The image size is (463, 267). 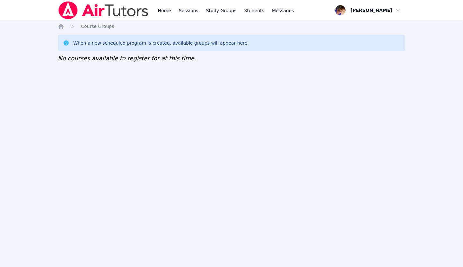 What do you see at coordinates (161, 43) in the screenshot?
I see `div: When a new scheduled program is created, available groups will appear here.` at bounding box center [161, 43].